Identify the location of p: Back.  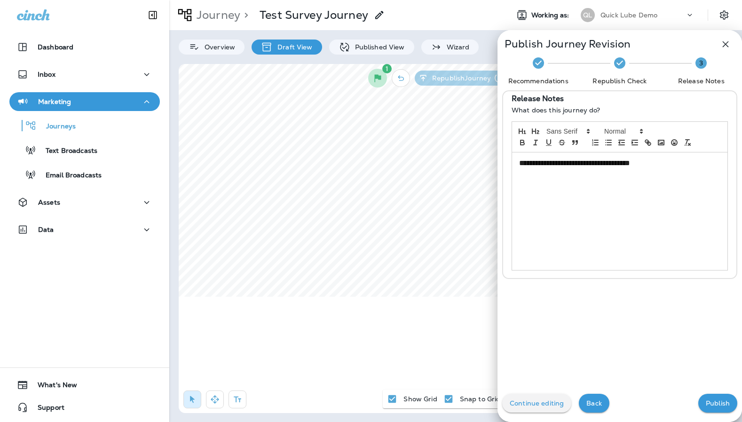
(594, 403).